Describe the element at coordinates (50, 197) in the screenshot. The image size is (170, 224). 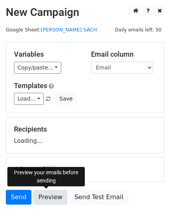
I see `a: Preview` at that location.